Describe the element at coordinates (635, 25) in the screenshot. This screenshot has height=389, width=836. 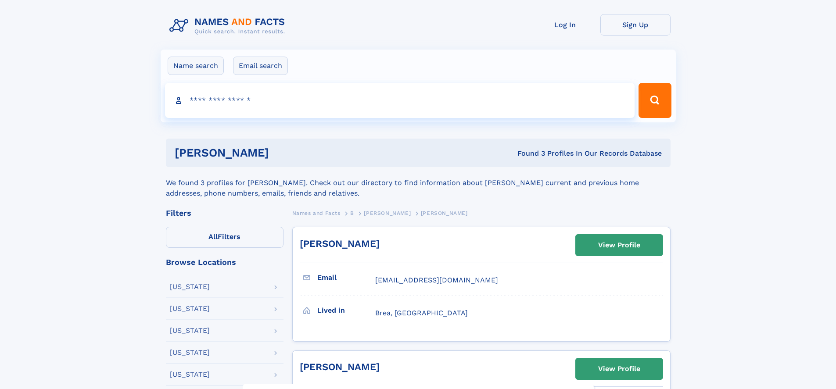
I see `a: Sign Up` at that location.